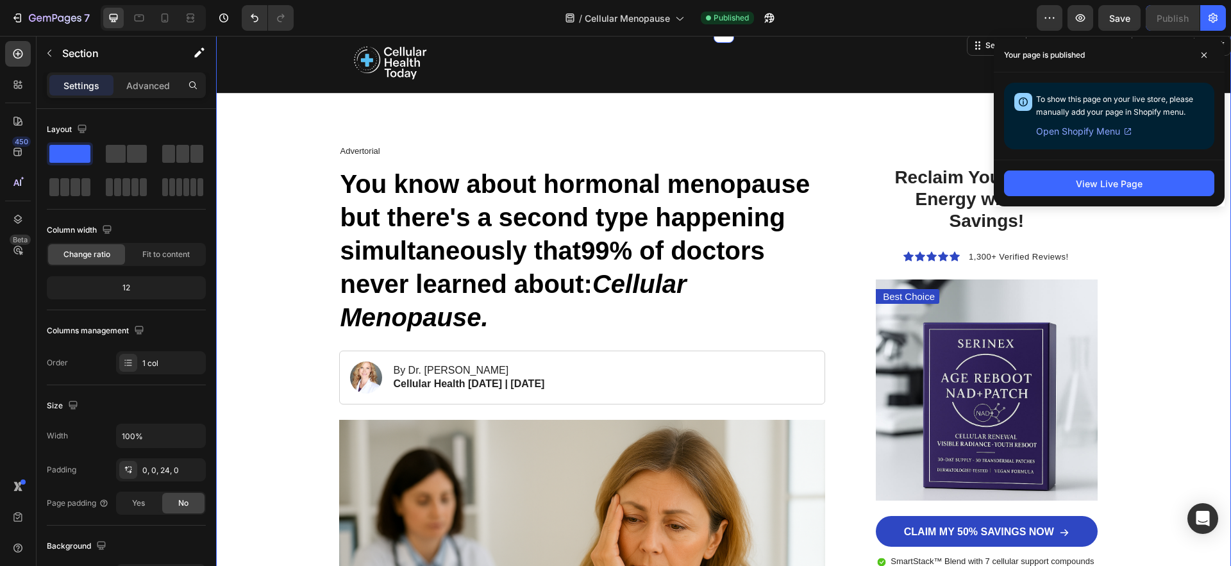  I want to click on button: 7, so click(50, 18).